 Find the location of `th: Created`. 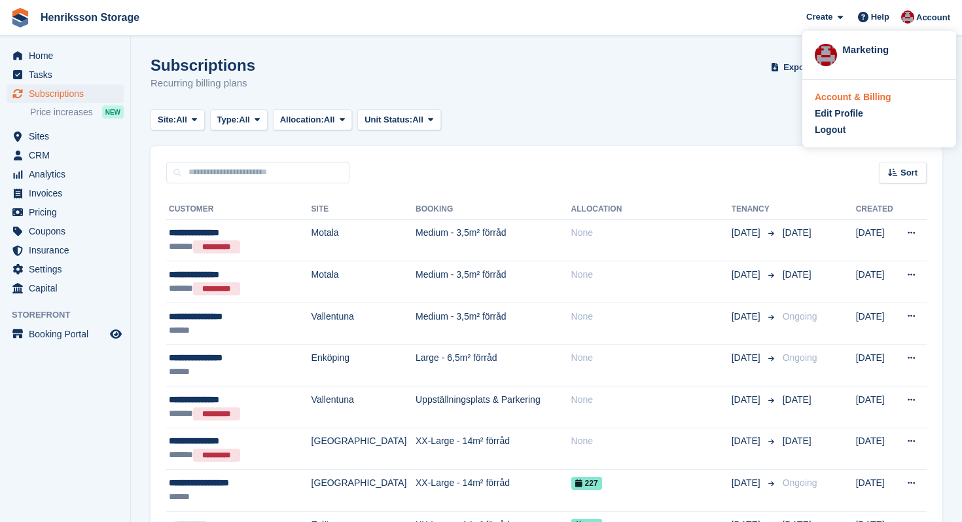

th: Created is located at coordinates (877, 209).